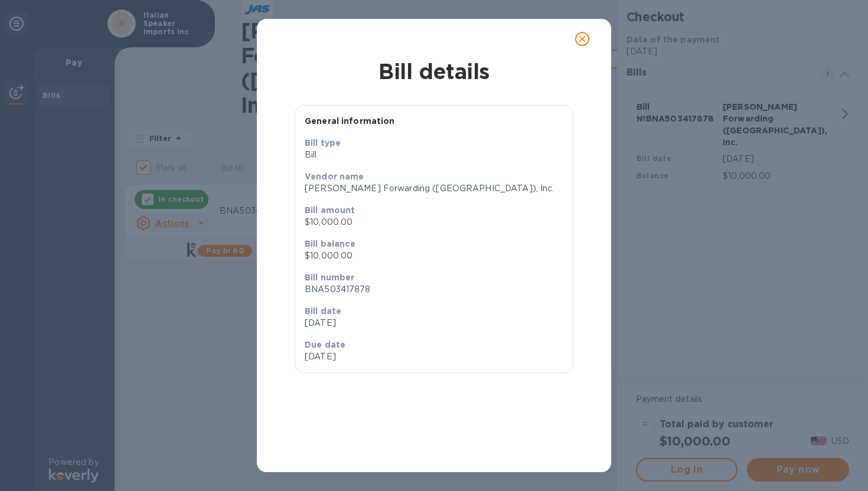 This screenshot has width=868, height=491. I want to click on b: Bill amount, so click(330, 210).